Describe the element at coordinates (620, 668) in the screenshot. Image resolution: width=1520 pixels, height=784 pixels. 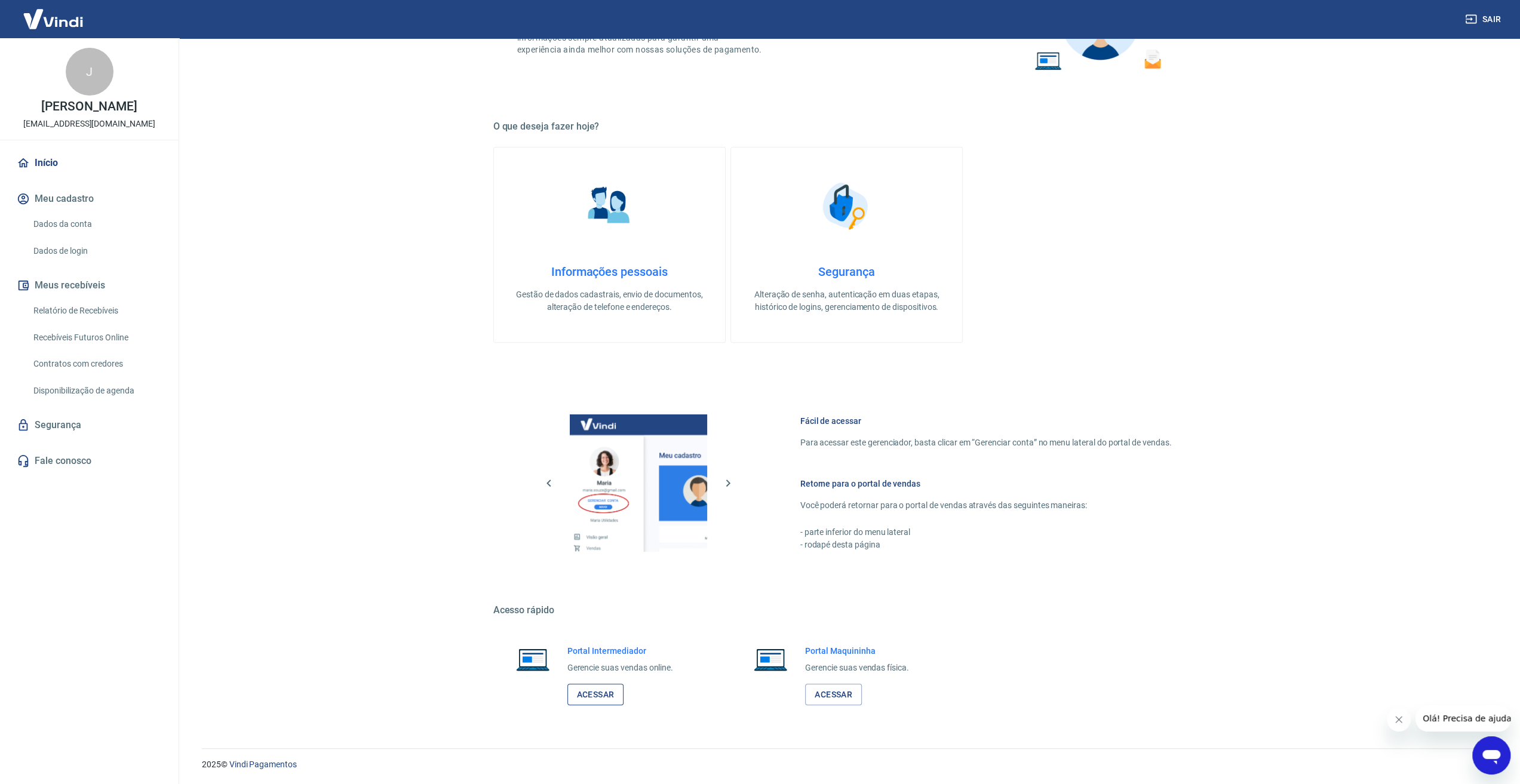
I see `p: Gerencie suas vendas online.` at that location.